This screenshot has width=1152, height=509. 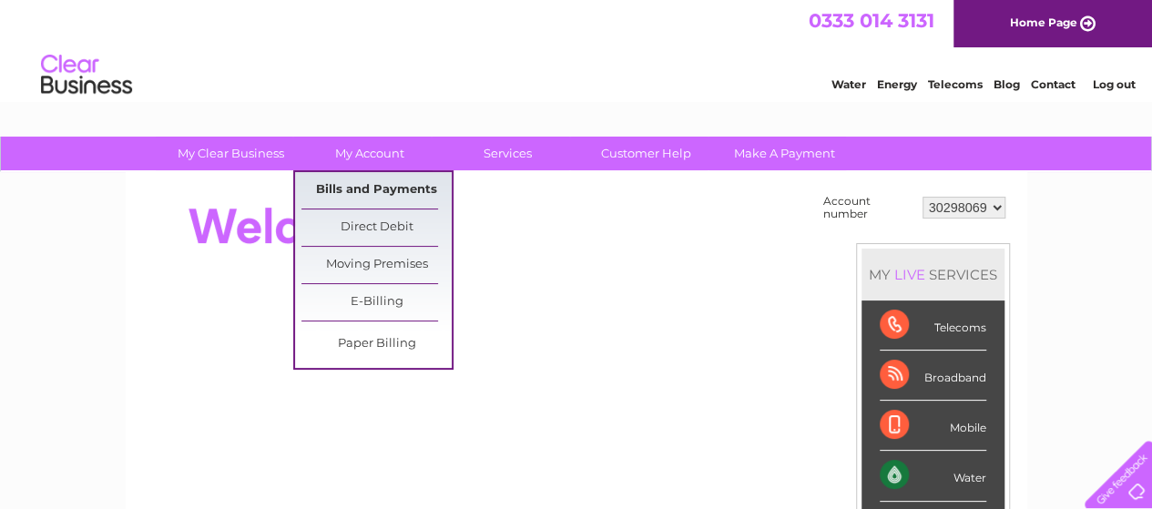 I want to click on a: Paper Billing, so click(x=376, y=344).